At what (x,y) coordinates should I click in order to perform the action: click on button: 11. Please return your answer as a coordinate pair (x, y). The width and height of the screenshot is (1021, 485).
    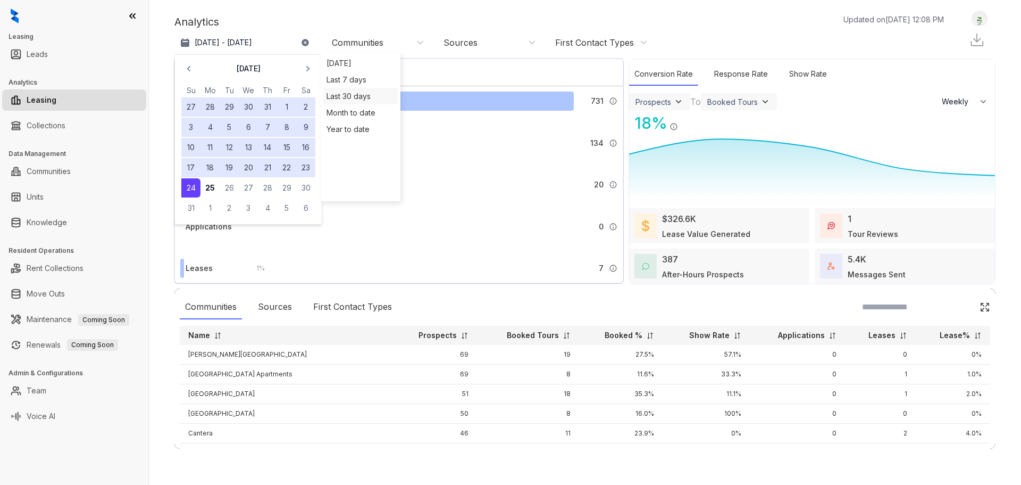
    Looking at the image, I should click on (210, 147).